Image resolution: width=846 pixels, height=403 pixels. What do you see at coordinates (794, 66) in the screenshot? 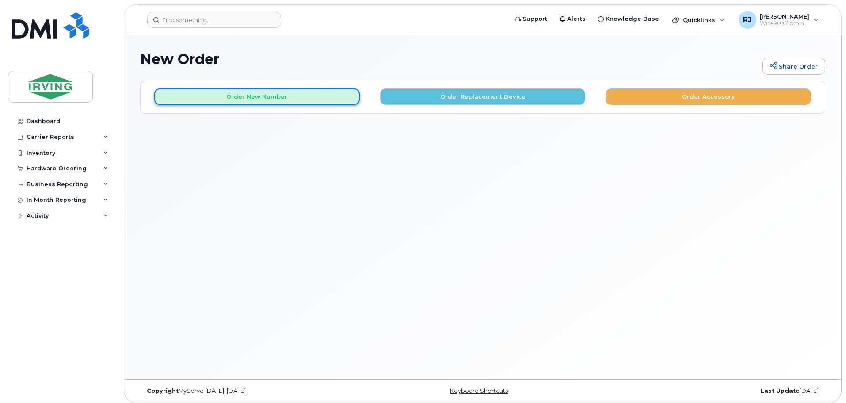
I see `a: Share Order` at bounding box center [794, 66].